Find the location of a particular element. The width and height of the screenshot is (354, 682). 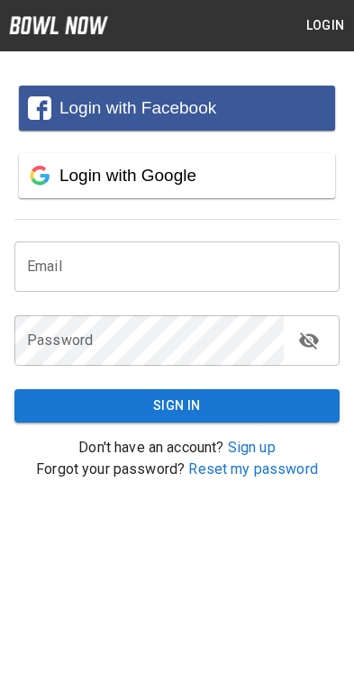

button: Login with Google is located at coordinates (177, 176).